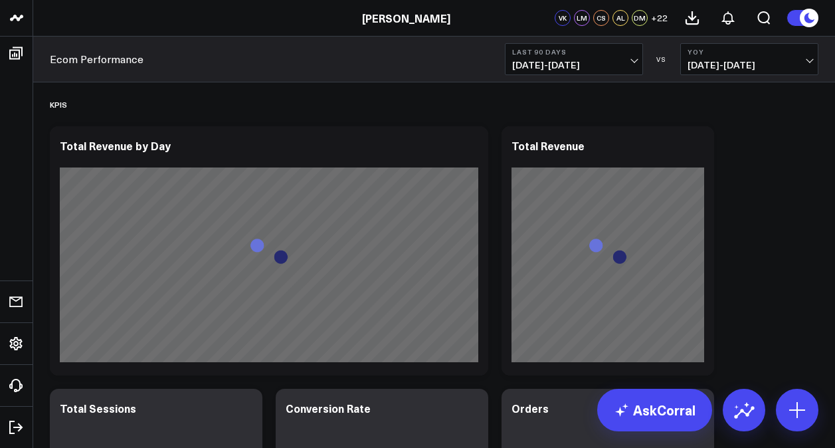  What do you see at coordinates (58, 104) in the screenshot?
I see `div: KPIS` at bounding box center [58, 104].